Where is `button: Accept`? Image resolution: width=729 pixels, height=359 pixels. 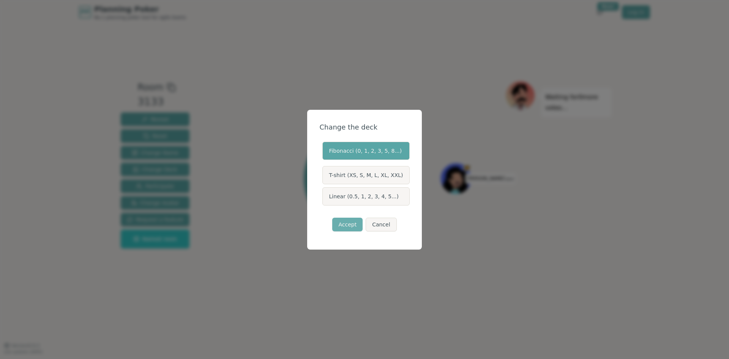
button: Accept is located at coordinates (348, 225).